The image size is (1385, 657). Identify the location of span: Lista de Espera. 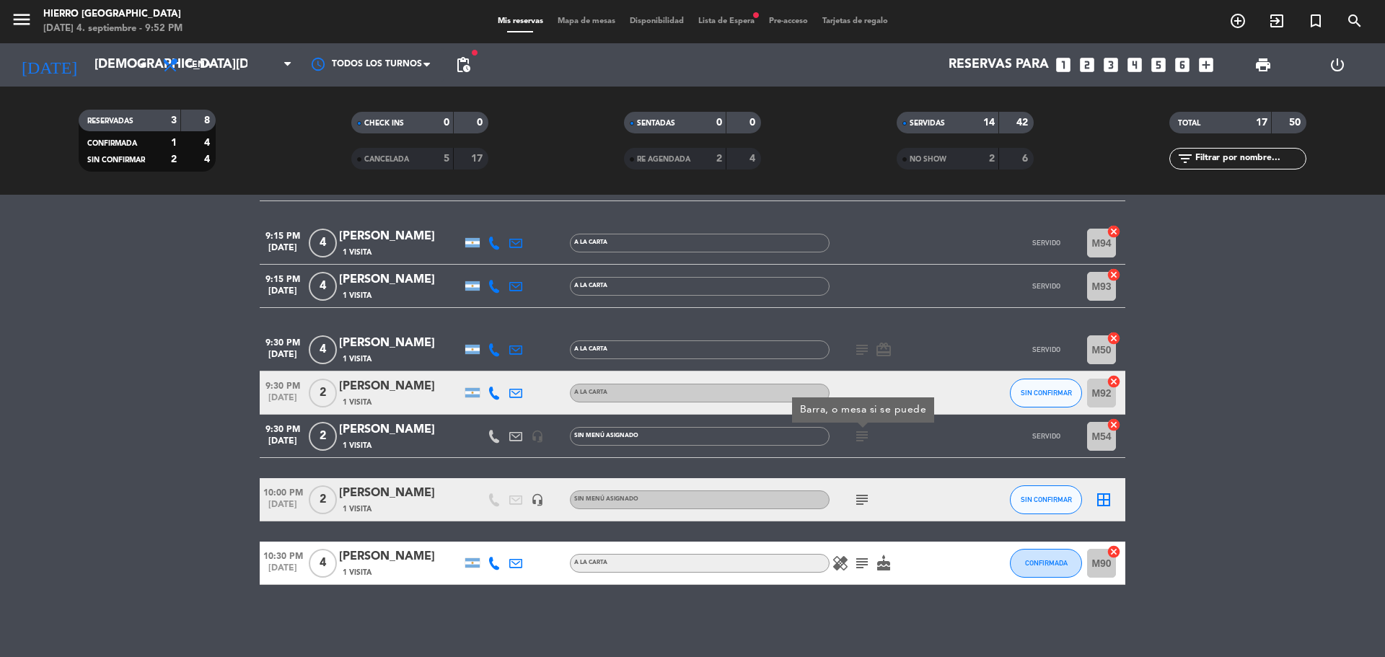
(726, 21).